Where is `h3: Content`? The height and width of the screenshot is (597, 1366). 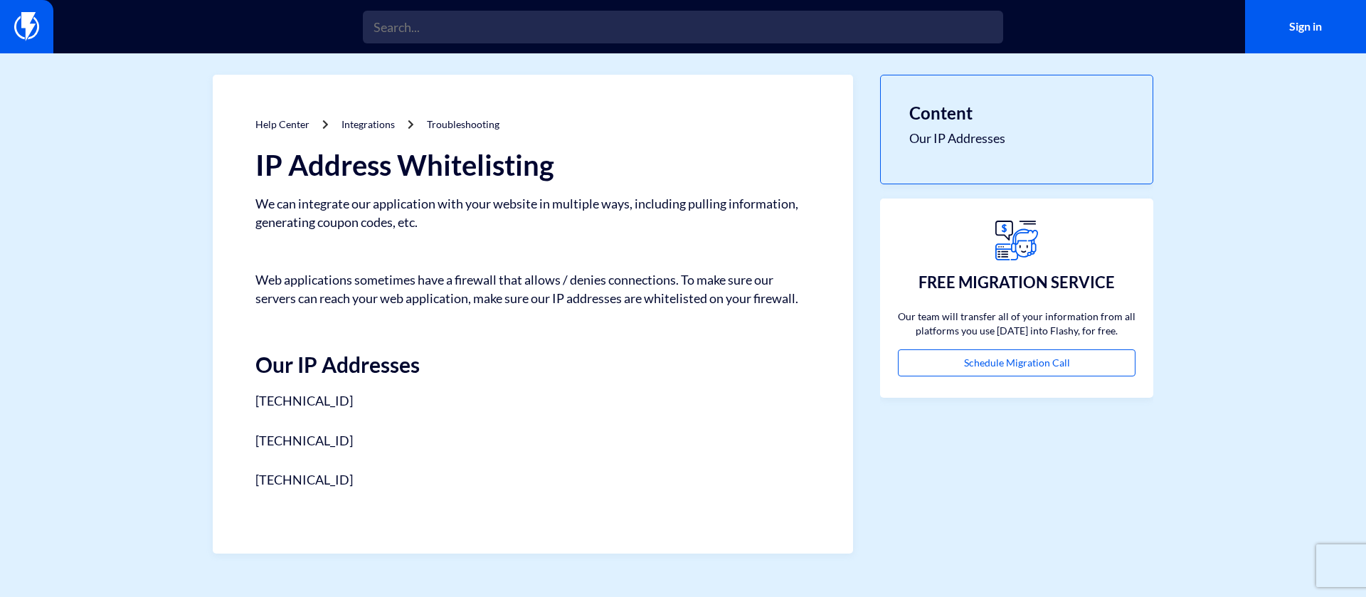
h3: Content is located at coordinates (1017, 113).